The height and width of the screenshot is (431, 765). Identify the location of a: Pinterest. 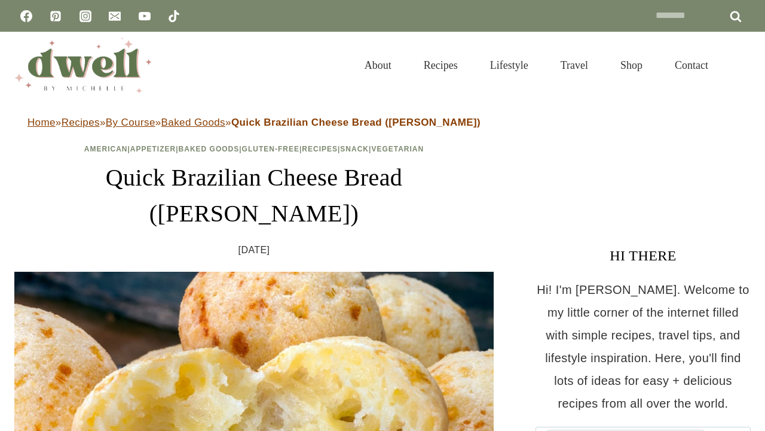
(56, 16).